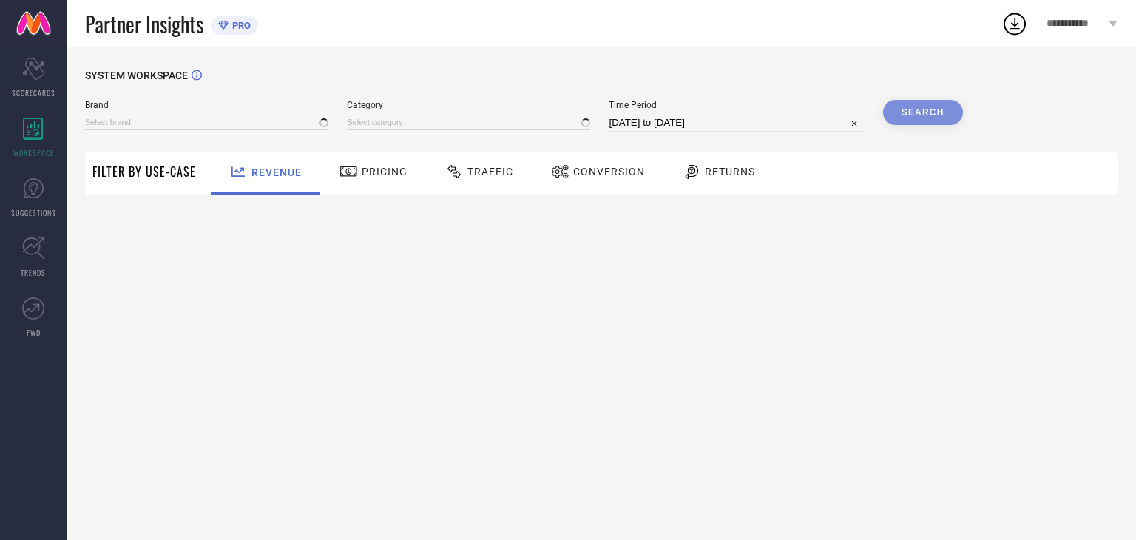 This screenshot has width=1136, height=540. Describe the element at coordinates (33, 332) in the screenshot. I see `span: FWD` at that location.